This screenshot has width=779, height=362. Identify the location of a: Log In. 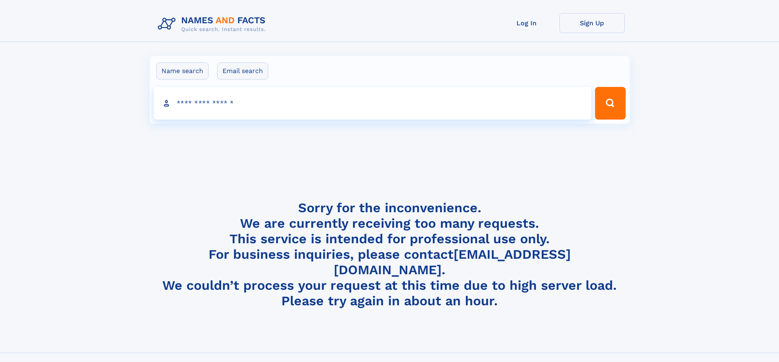
(526, 23).